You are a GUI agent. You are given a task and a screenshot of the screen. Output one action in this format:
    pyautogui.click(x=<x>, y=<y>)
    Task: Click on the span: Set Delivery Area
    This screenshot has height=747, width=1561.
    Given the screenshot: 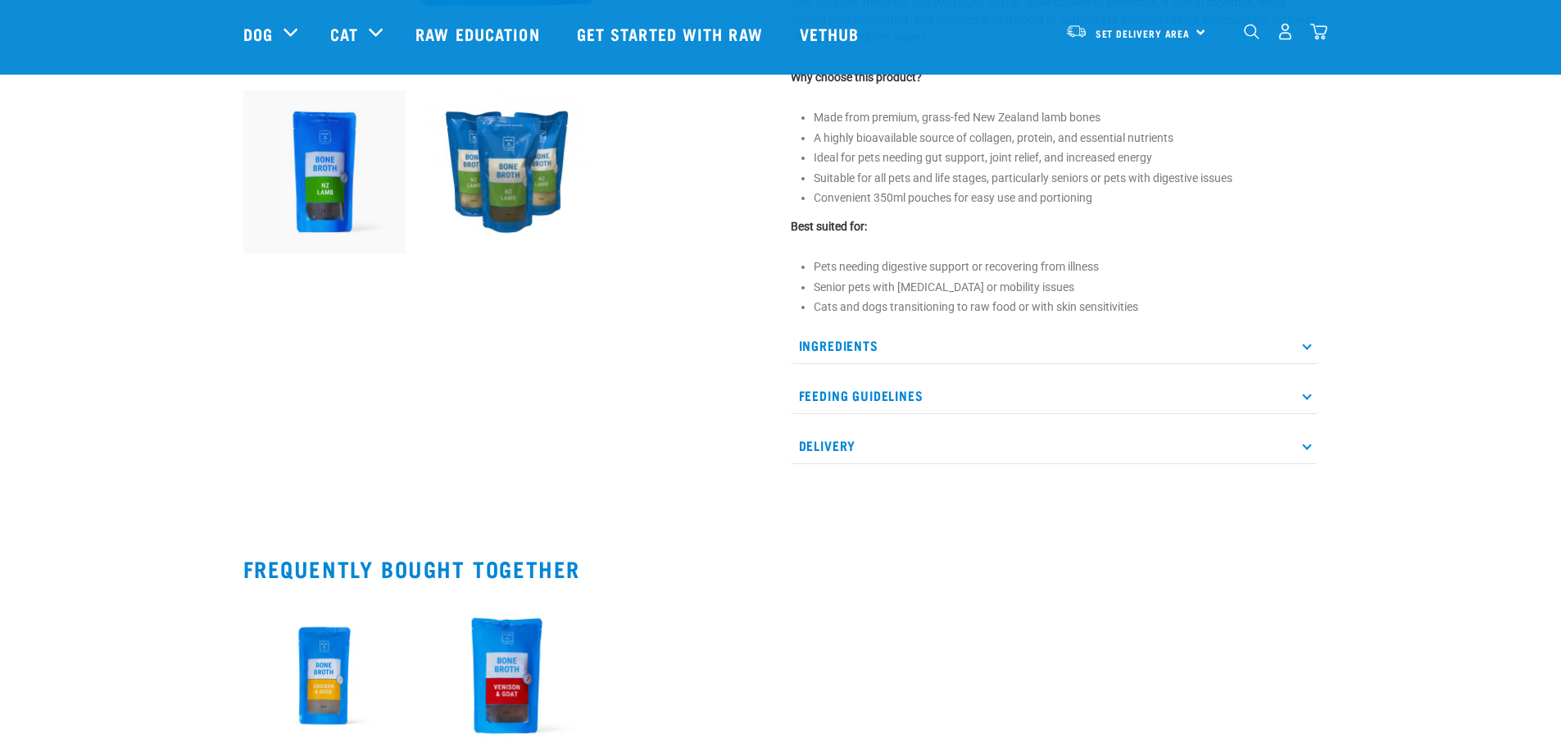 What is the action you would take?
    pyautogui.click(x=1143, y=33)
    